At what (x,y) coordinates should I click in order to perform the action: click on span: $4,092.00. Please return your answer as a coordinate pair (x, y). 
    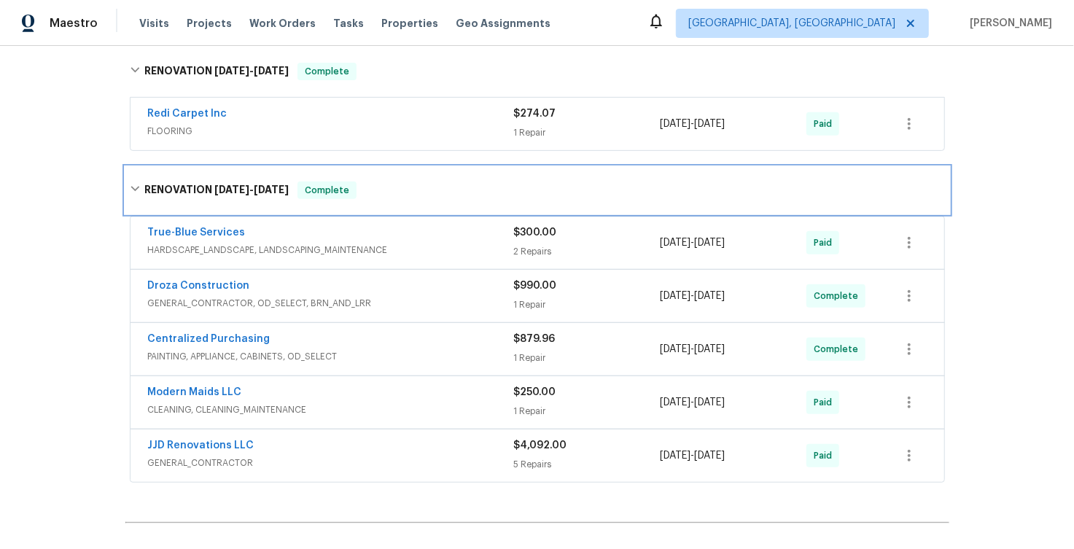
    Looking at the image, I should click on (540, 445).